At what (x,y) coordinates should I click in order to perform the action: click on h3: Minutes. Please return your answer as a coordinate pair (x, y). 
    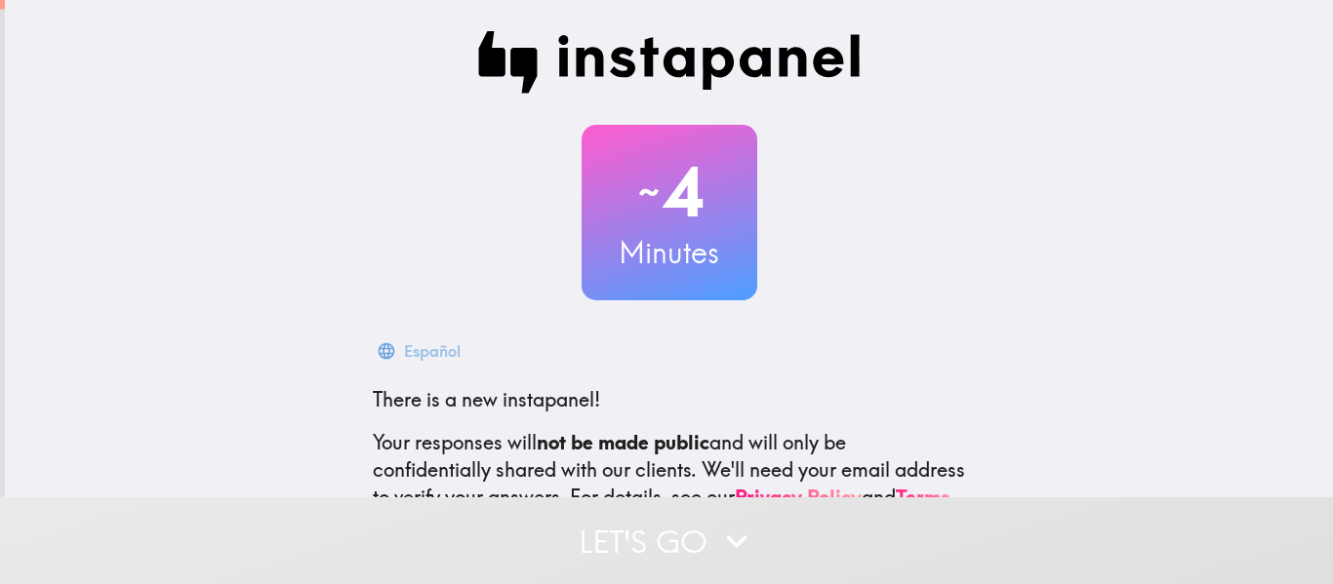
    Looking at the image, I should click on (669, 253).